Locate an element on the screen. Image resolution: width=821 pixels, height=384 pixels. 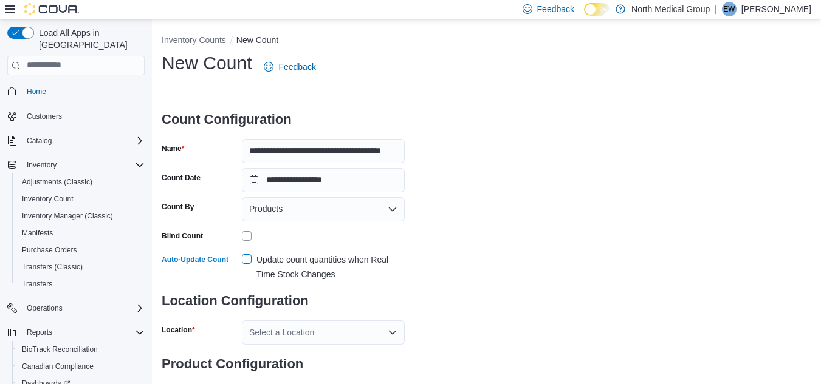
button: New Count is located at coordinates (257, 40).